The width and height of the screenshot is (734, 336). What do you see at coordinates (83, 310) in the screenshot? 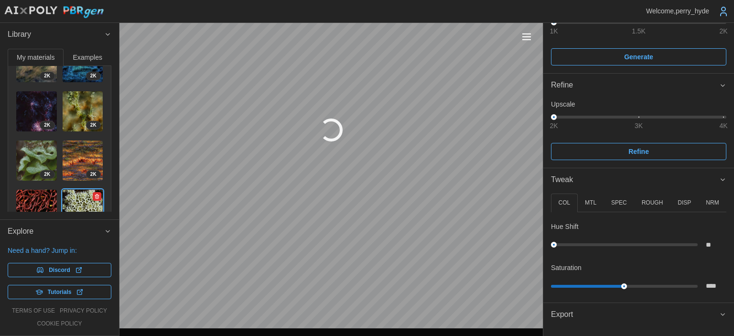
I see `a: privacy policy` at bounding box center [83, 310].